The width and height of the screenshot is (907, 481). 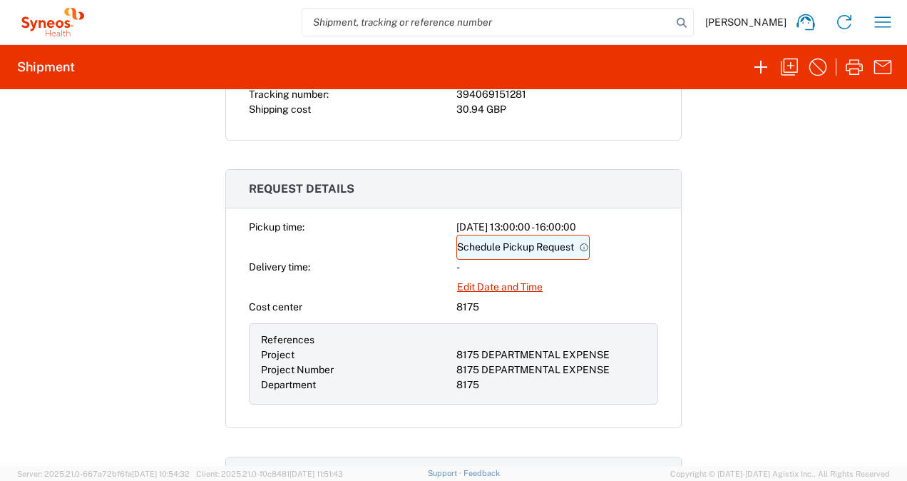 What do you see at coordinates (103, 473) in the screenshot?
I see `span: Server: 2025.21.0-667a72bf6fa` at bounding box center [103, 473].